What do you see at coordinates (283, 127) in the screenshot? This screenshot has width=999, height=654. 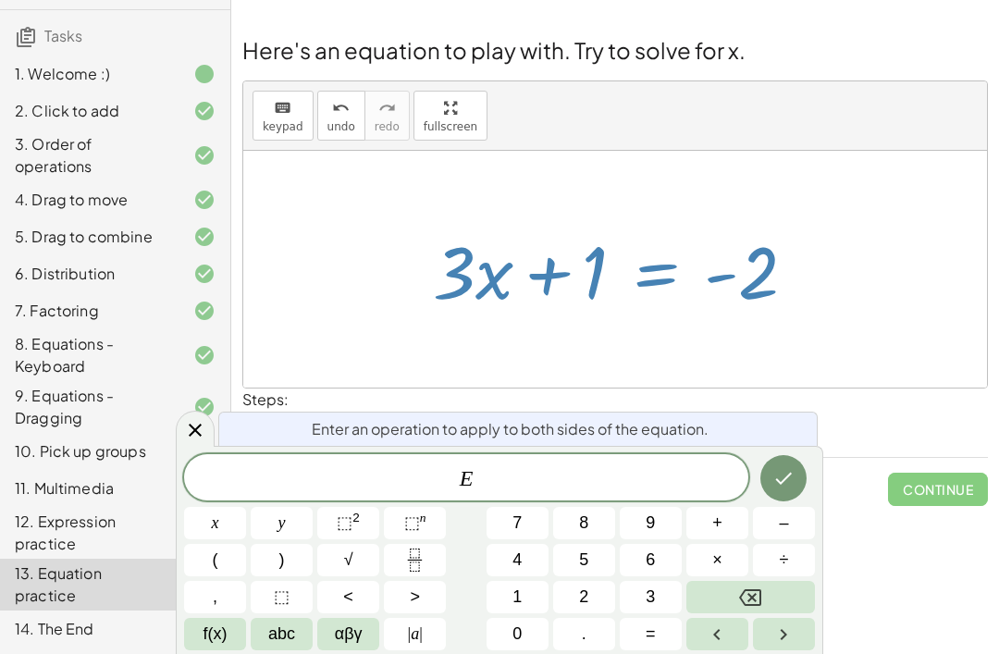 I see `span: keypad` at bounding box center [283, 127].